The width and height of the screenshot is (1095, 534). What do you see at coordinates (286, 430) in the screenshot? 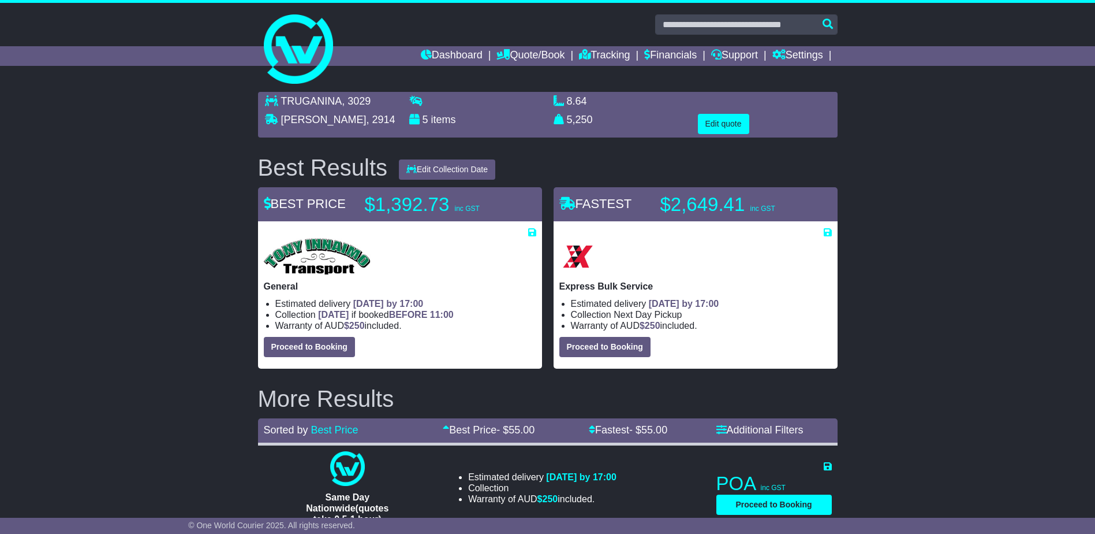
I see `span: Sorted by` at bounding box center [286, 430].